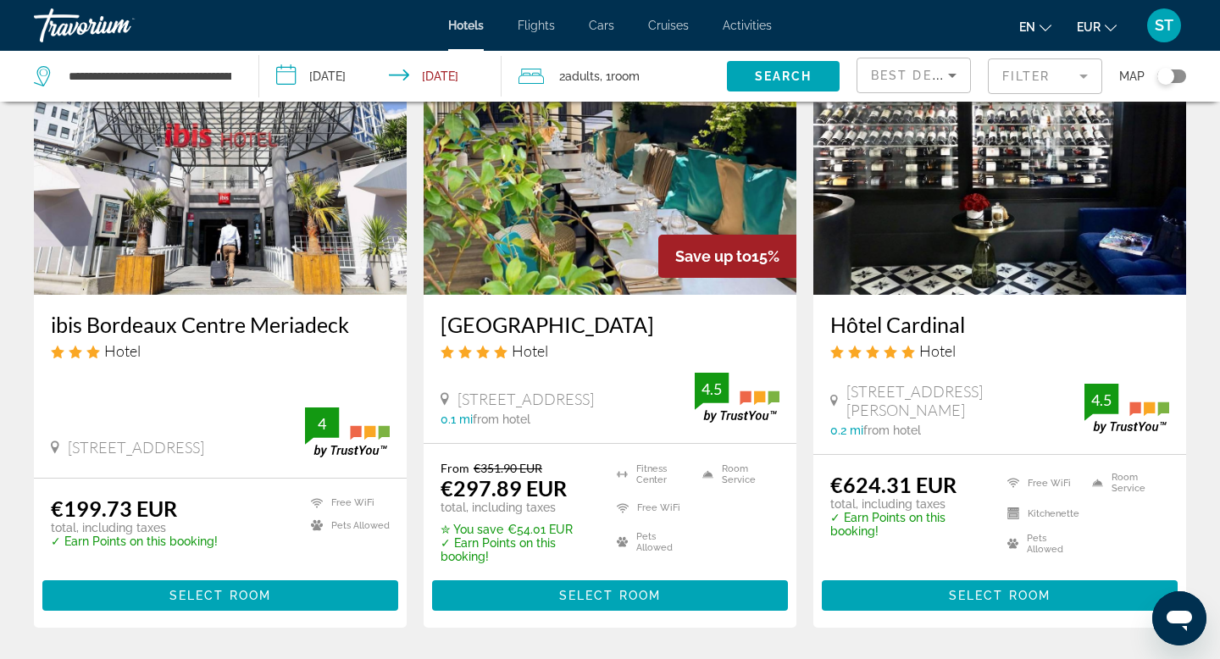 The height and width of the screenshot is (659, 1220). Describe the element at coordinates (614, 76) in the screenshot. I see `button: Travelers: 2 adults, 0 children` at that location.